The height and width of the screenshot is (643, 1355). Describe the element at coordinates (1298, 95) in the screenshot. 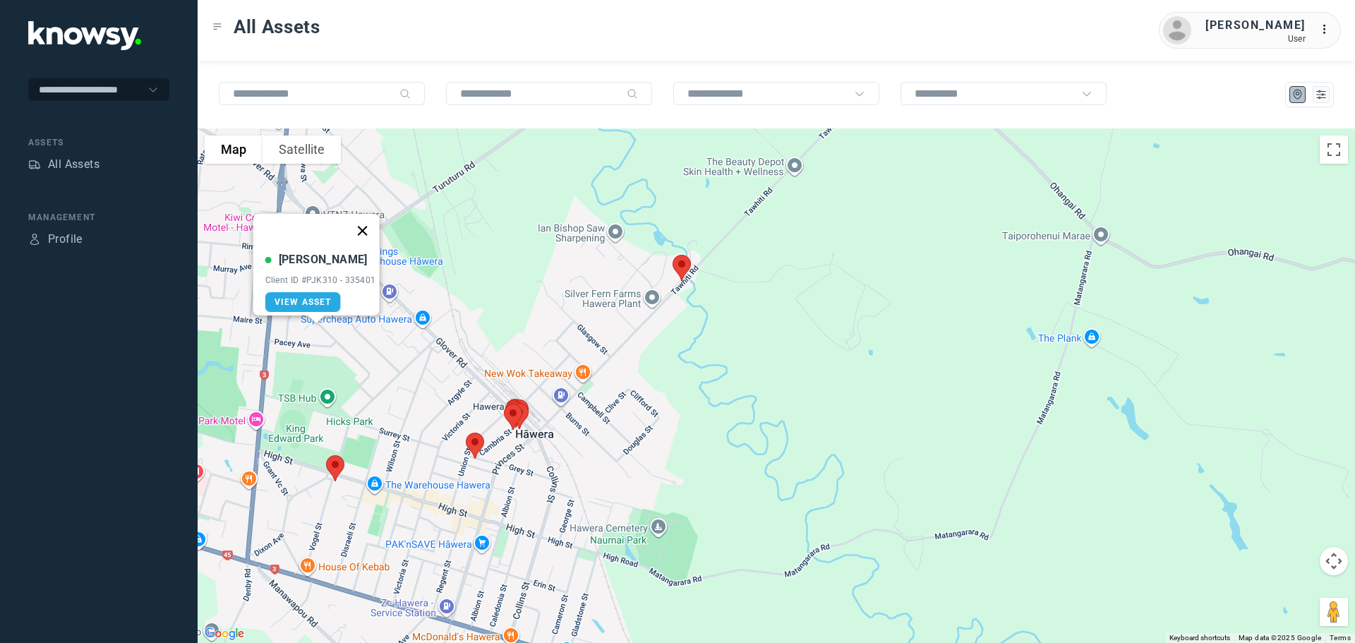

I see `div: Map` at that location.